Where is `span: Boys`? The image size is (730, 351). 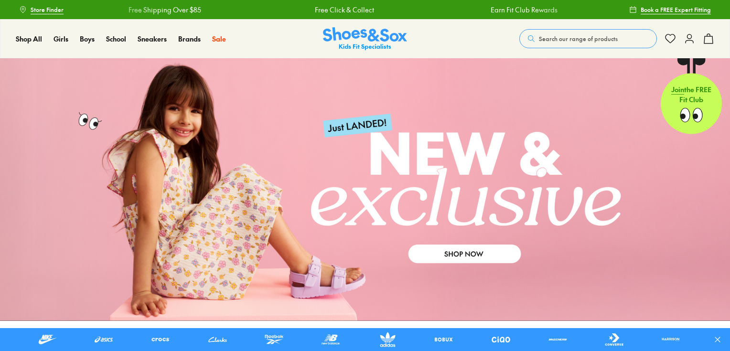 span: Boys is located at coordinates (87, 39).